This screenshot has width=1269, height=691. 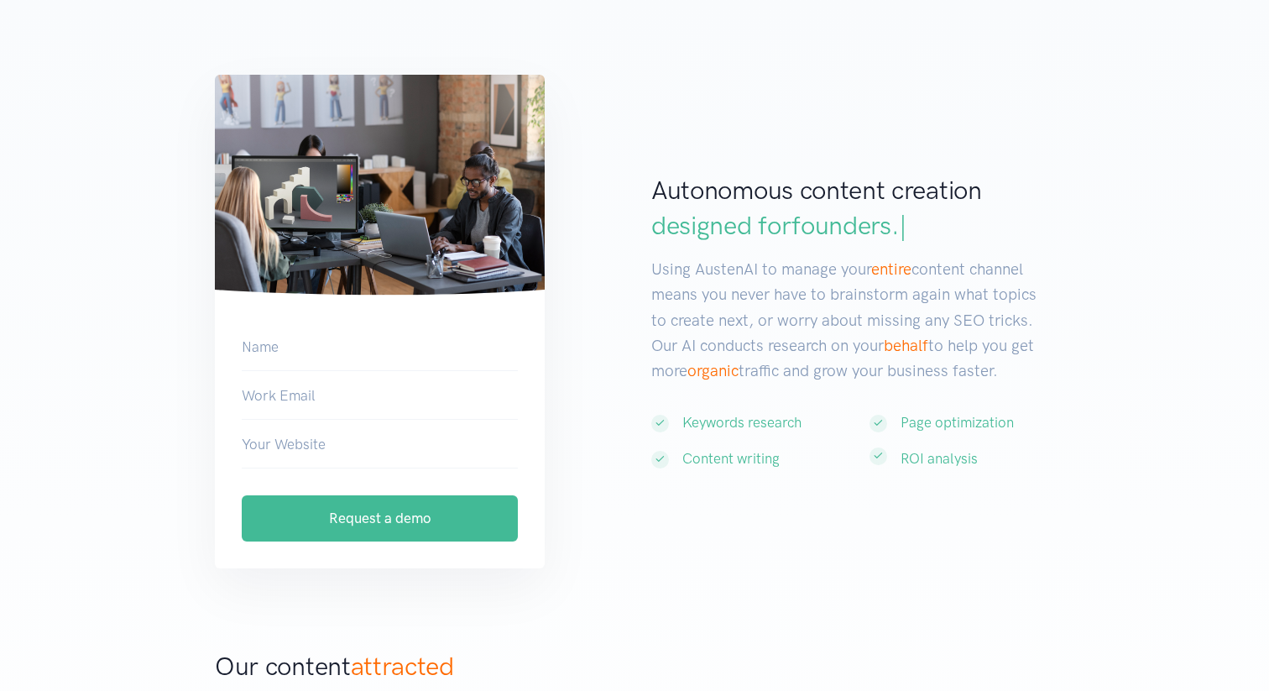 What do you see at coordinates (844, 225) in the screenshot?
I see `span: founders.` at bounding box center [844, 225].